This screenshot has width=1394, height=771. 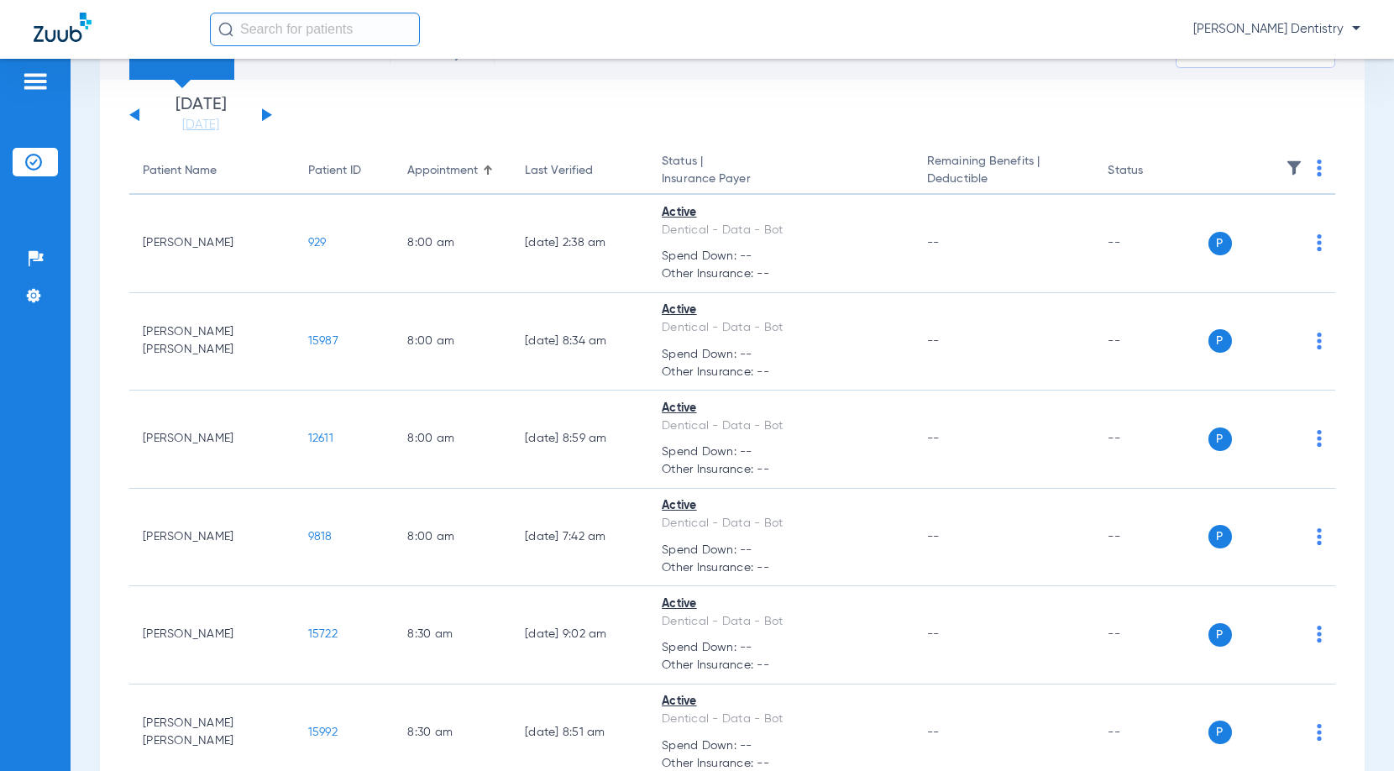 I want to click on th: Status |, so click(x=781, y=171).